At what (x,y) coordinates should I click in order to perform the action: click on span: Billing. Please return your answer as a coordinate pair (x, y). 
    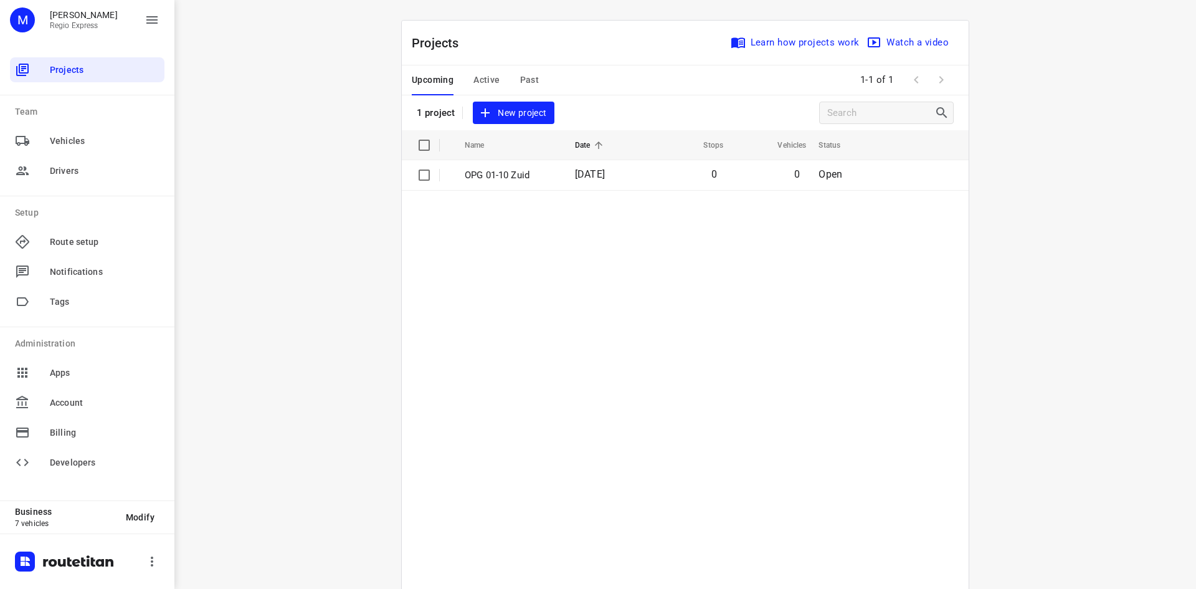
    Looking at the image, I should click on (105, 432).